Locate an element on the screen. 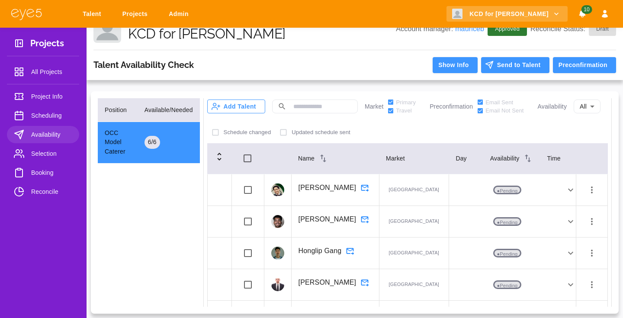 This screenshot has width=623, height=318. h3: Talent Availability Check is located at coordinates (144, 65).